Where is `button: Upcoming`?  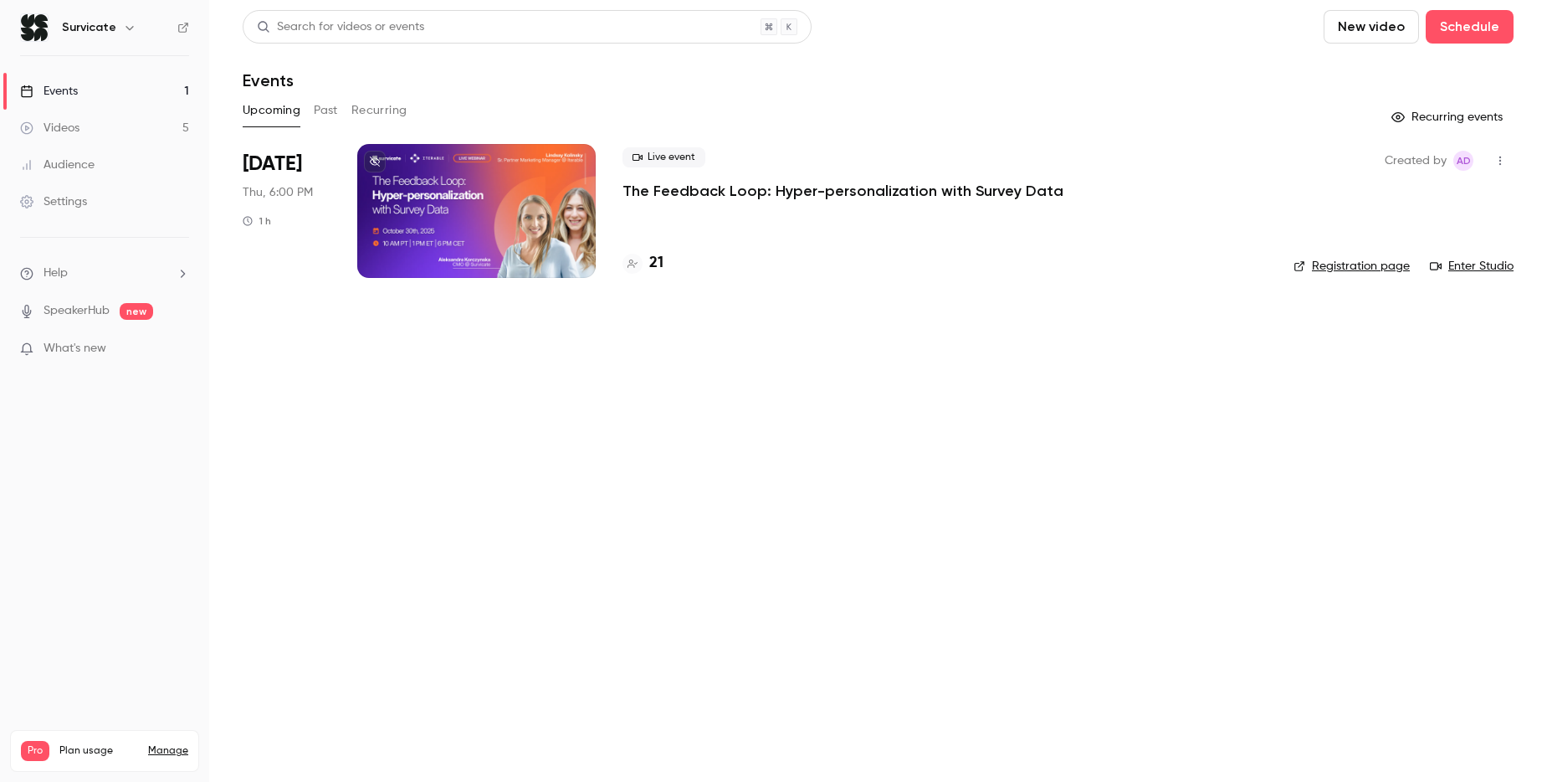 button: Upcoming is located at coordinates (271, 110).